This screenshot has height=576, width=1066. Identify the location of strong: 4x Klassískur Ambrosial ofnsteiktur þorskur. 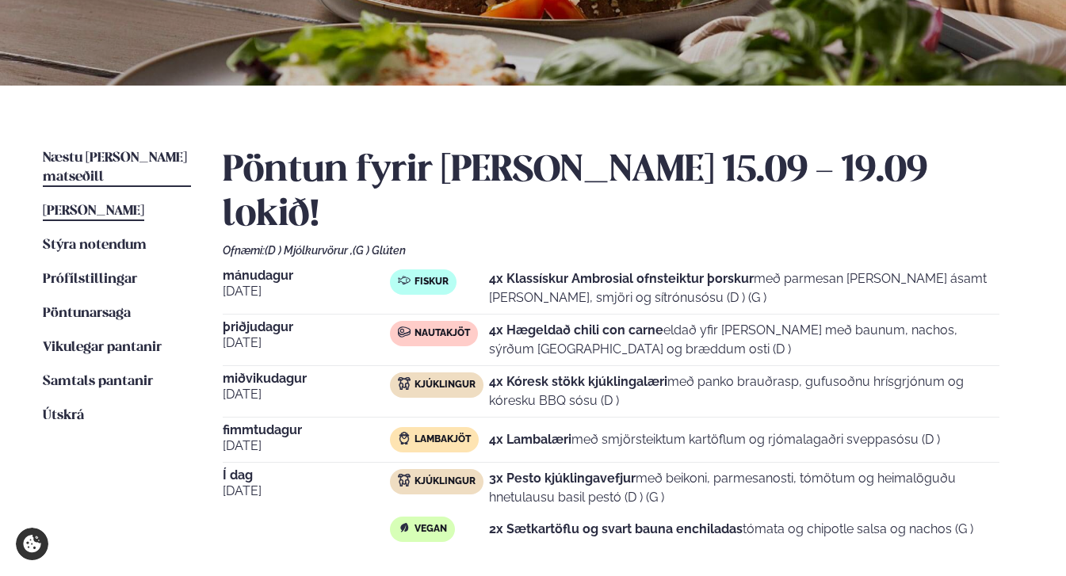
(621, 278).